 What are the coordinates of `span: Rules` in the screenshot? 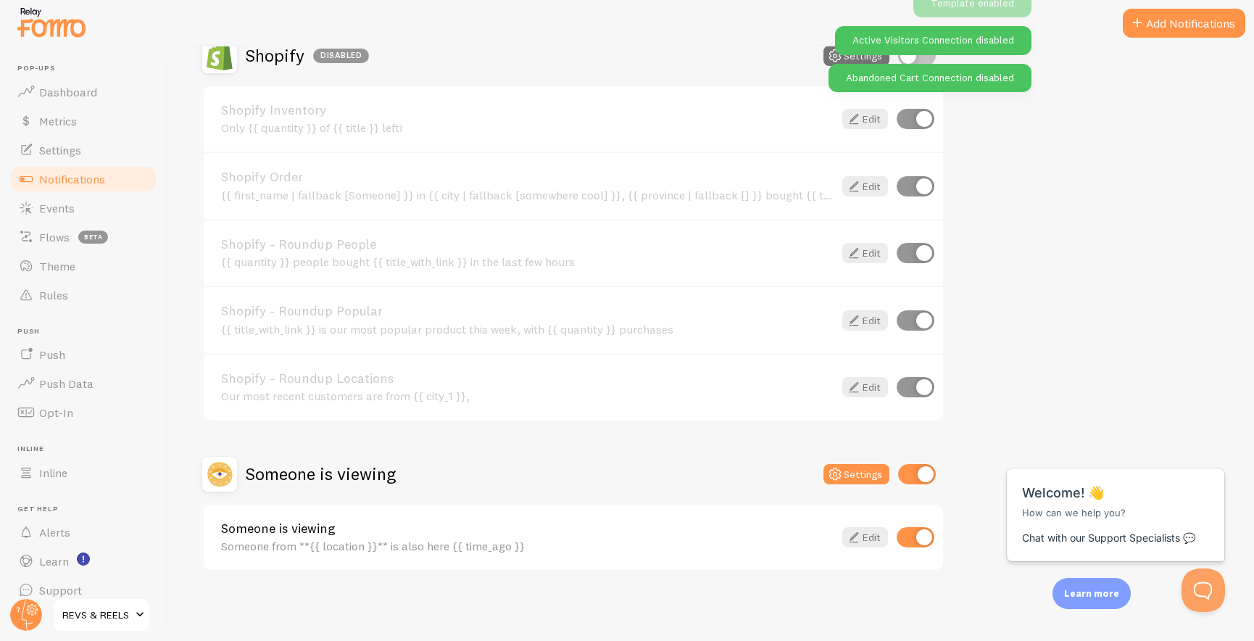 It's located at (54, 295).